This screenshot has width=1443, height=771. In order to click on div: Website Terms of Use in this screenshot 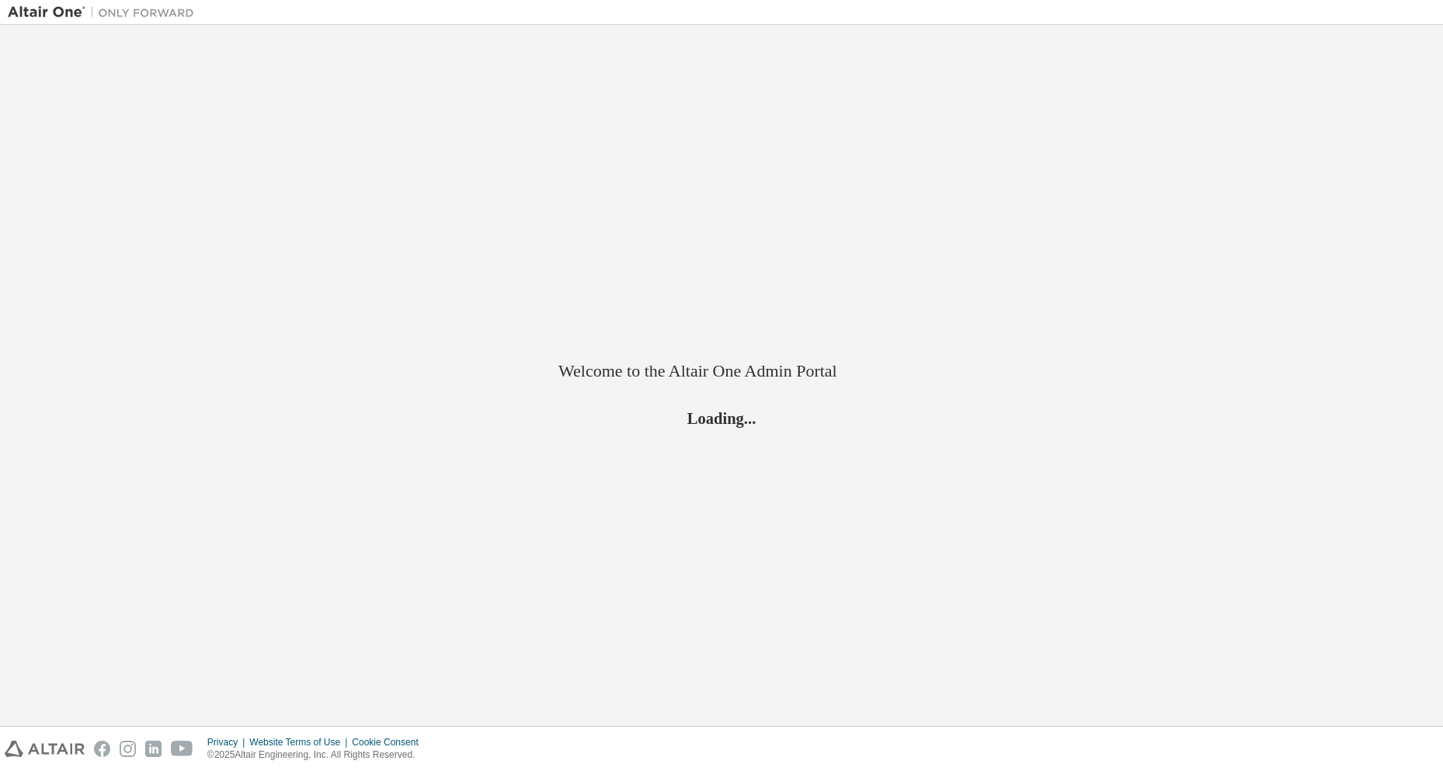, I will do `click(301, 743)`.